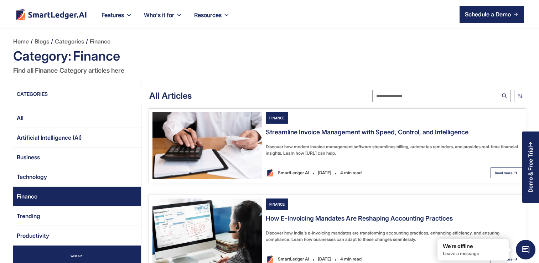  I want to click on div: Find all, so click(23, 71).